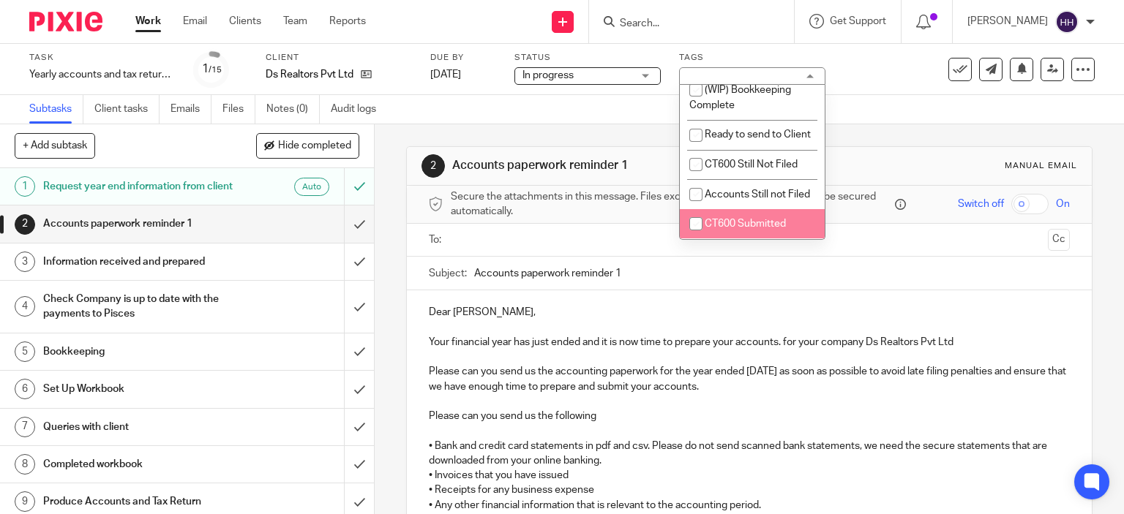 Image resolution: width=1124 pixels, height=514 pixels. Describe the element at coordinates (25, 307) in the screenshot. I see `div: 4` at that location.